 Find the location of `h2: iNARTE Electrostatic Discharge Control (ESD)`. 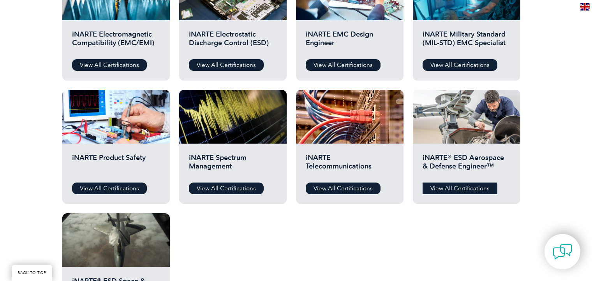

h2: iNARTE Electrostatic Discharge Control (ESD) is located at coordinates (233, 42).